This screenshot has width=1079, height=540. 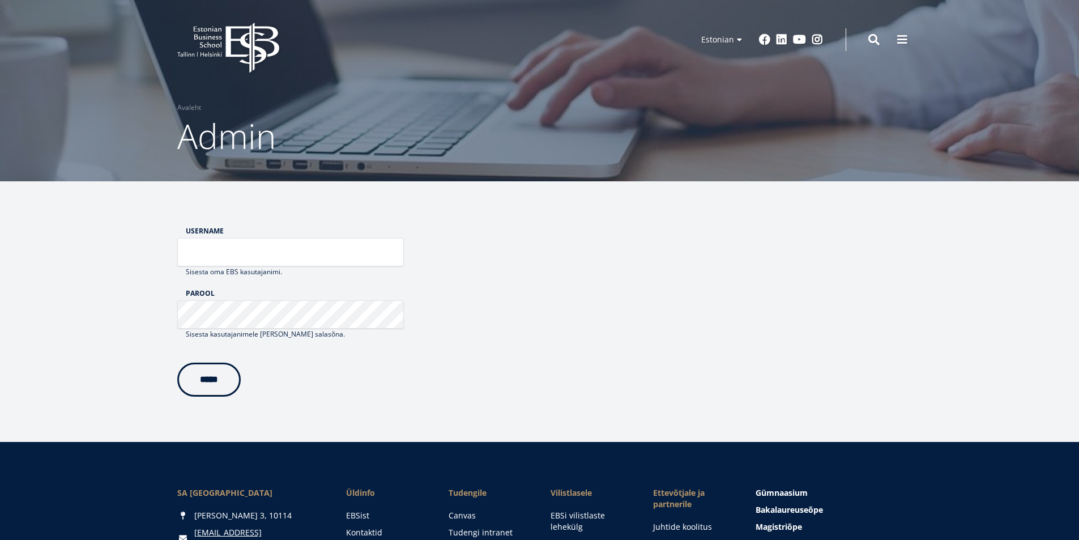 I want to click on a: Facebook, so click(x=765, y=40).